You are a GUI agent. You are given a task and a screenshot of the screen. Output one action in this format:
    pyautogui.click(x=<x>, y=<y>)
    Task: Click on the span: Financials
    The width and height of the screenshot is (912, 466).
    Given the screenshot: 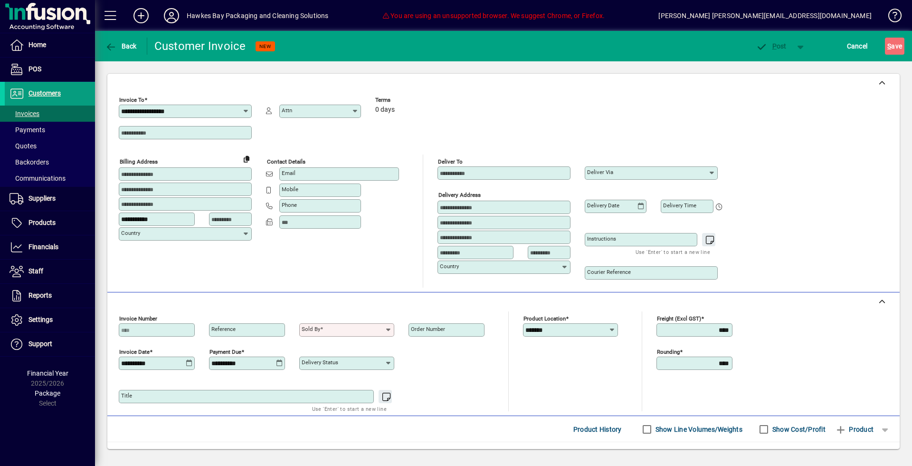 What is the action you would take?
    pyautogui.click(x=43, y=247)
    